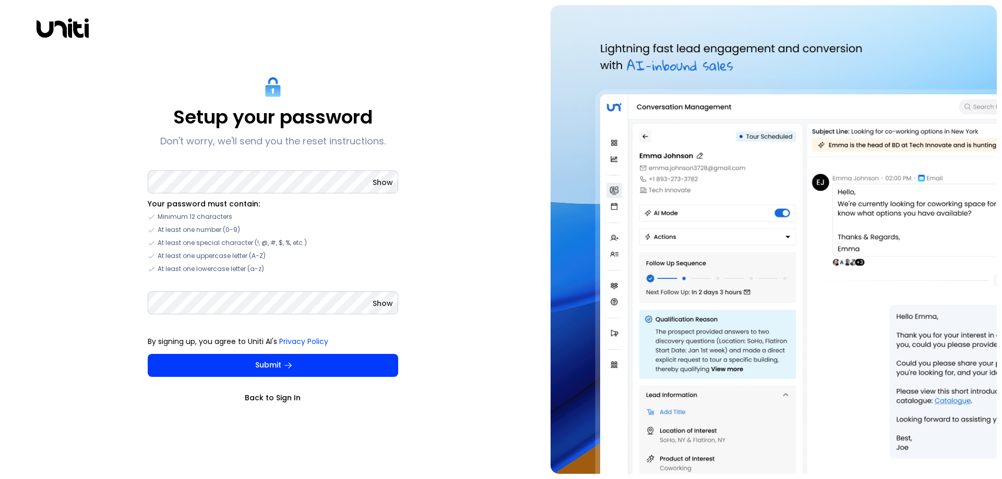 Image resolution: width=1002 pixels, height=479 pixels. Describe the element at coordinates (273, 141) in the screenshot. I see `p: Don't worry, we'll send you the reset instructions.` at that location.